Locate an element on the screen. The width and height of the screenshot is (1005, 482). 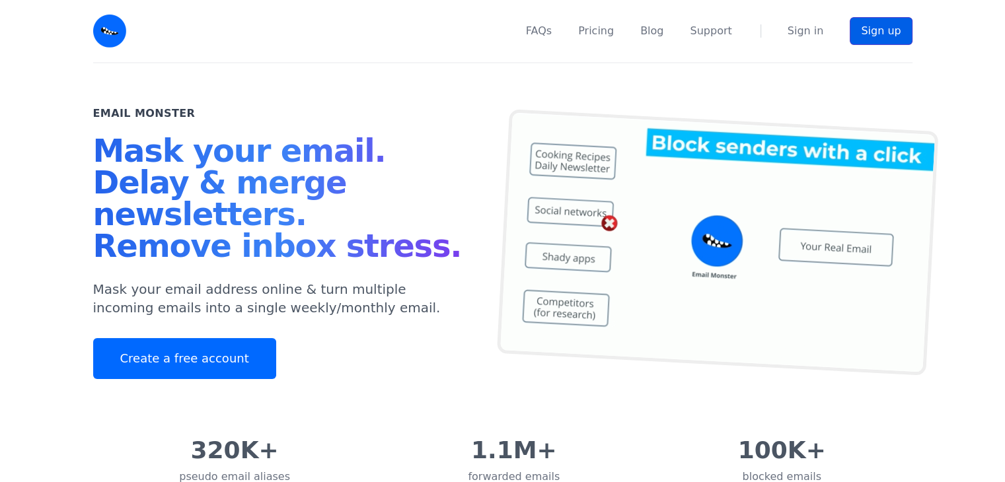
div: 1.1M+ is located at coordinates (513, 451).